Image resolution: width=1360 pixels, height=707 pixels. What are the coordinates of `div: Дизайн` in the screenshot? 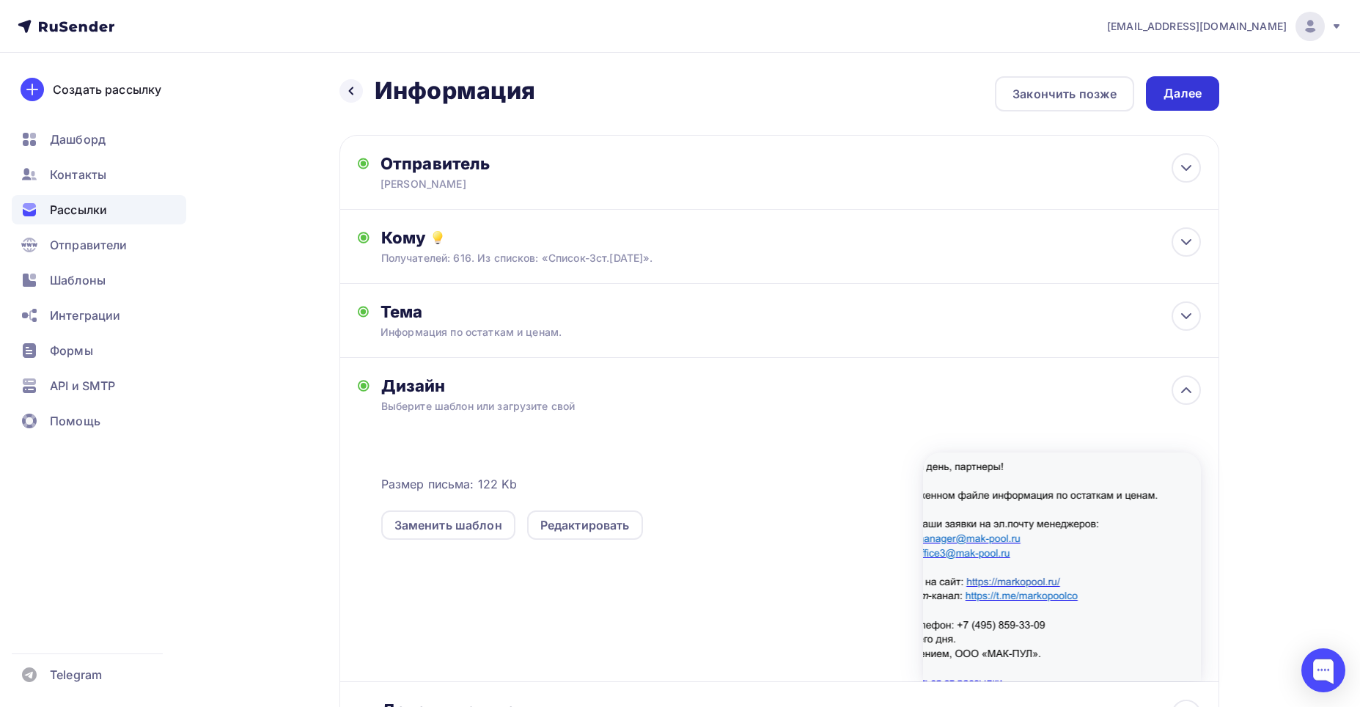 It's located at (791, 386).